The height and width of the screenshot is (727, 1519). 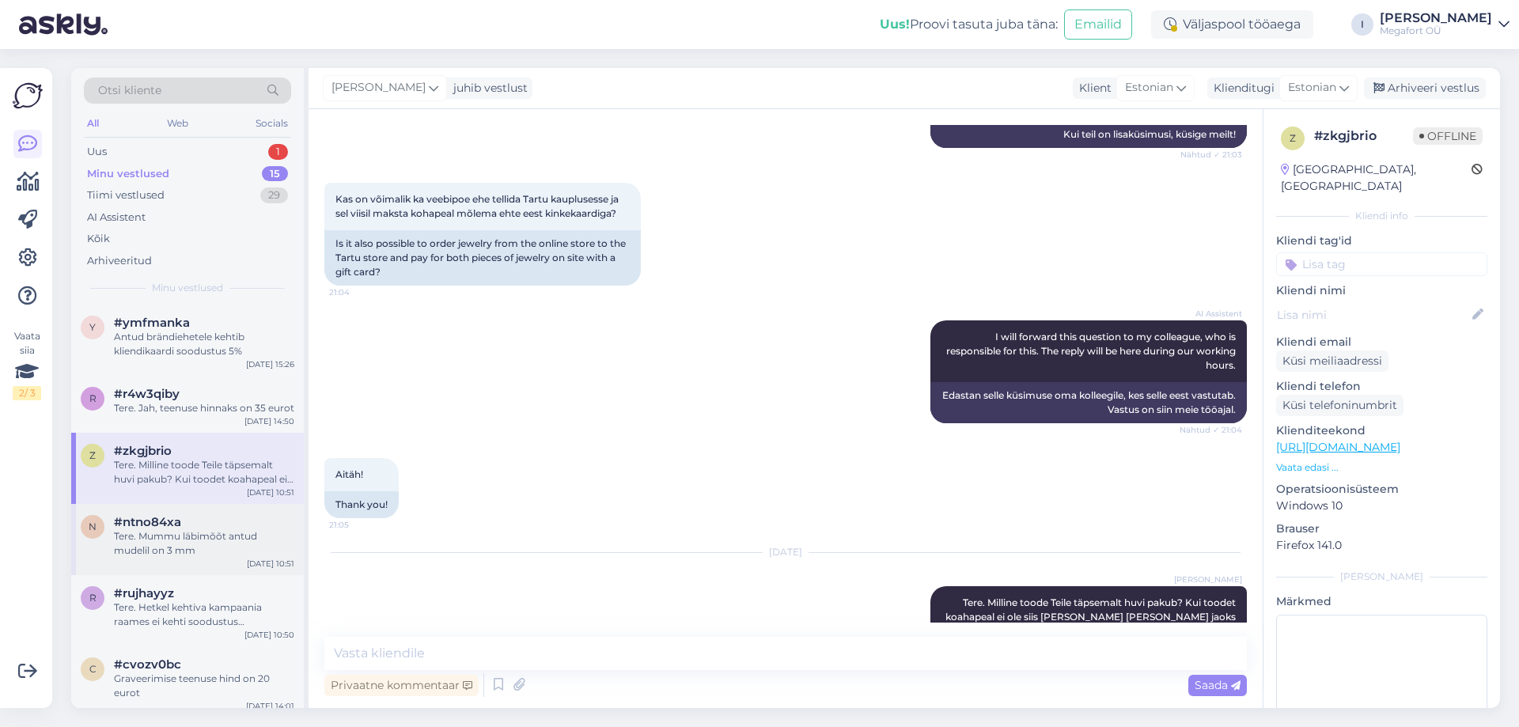 What do you see at coordinates (1381, 386) in the screenshot?
I see `p: Kliendi telefon` at bounding box center [1381, 386].